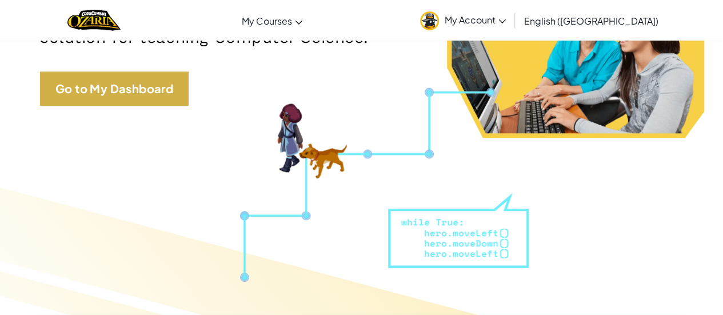 The height and width of the screenshot is (315, 723). Describe the element at coordinates (114, 89) in the screenshot. I see `a: Go to My Dashboard` at that location.